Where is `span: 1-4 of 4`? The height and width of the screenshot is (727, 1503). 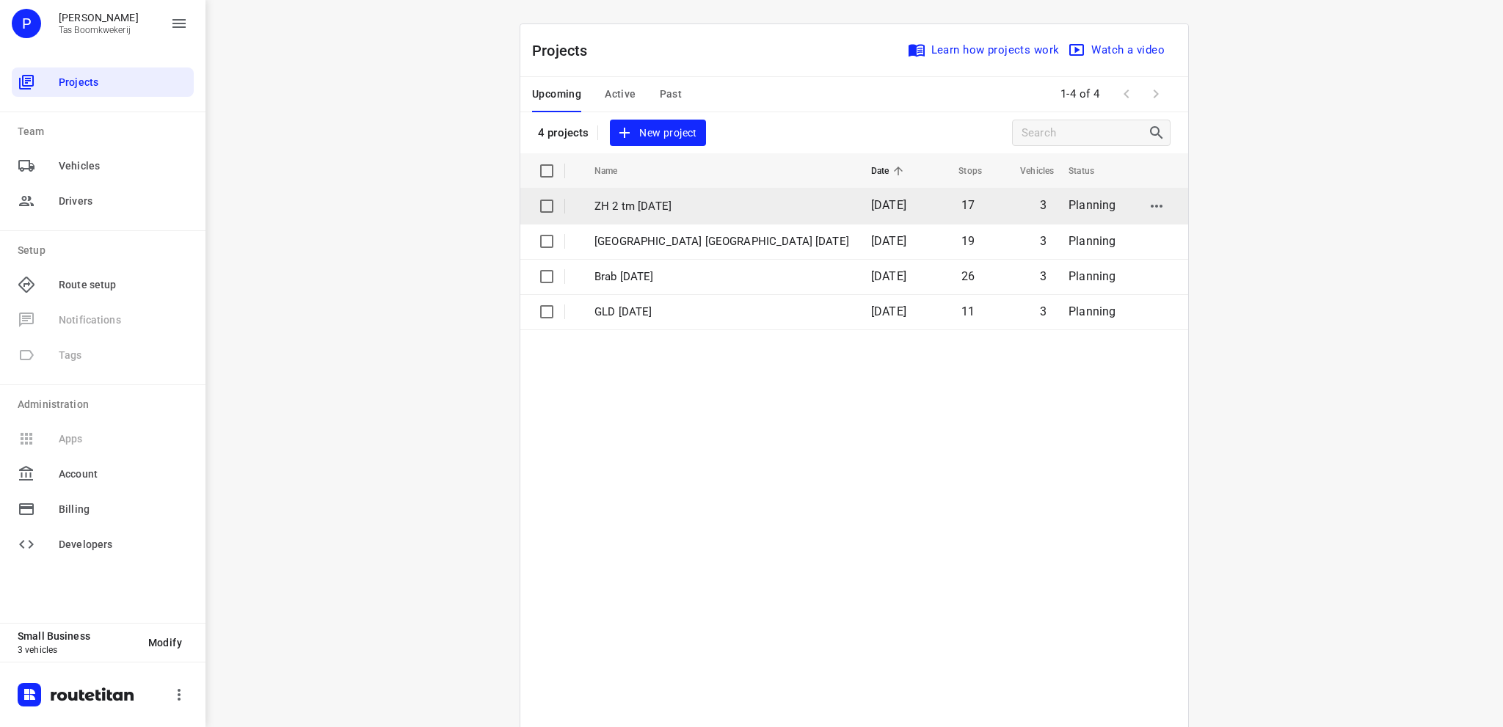 span: 1-4 of 4 is located at coordinates (1080, 94).